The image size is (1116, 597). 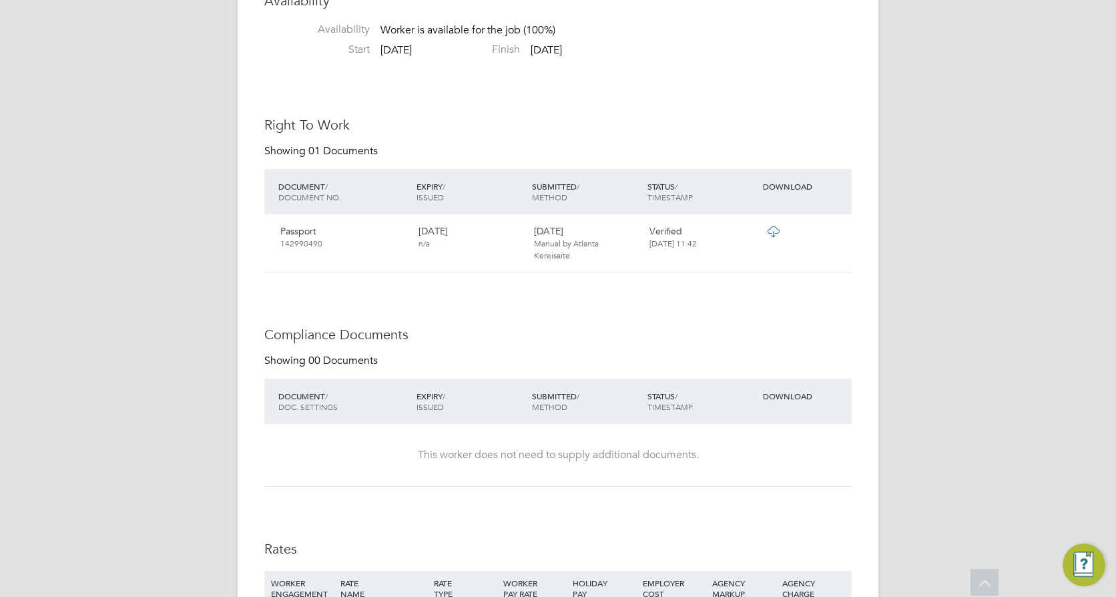 What do you see at coordinates (317, 49) in the screenshot?
I see `label: Start` at bounding box center [317, 49].